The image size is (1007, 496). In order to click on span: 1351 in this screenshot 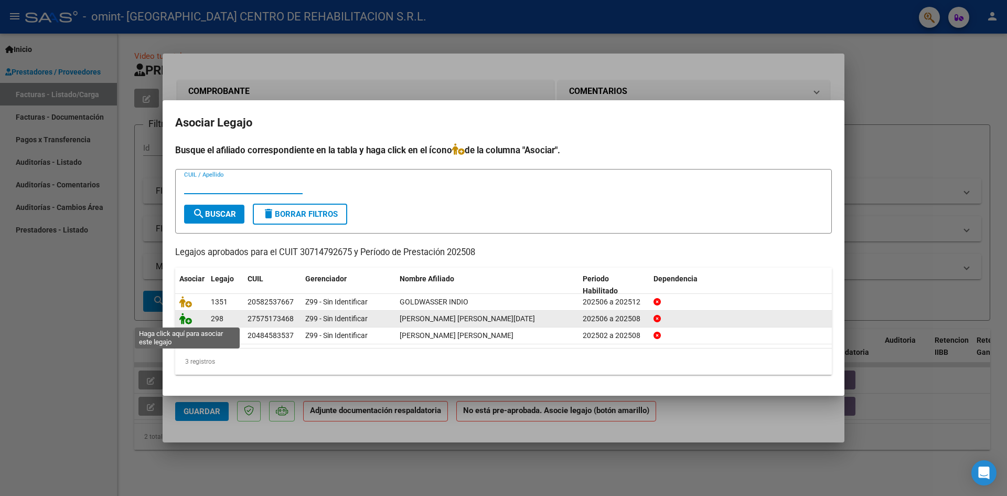, I will do `click(219, 302)`.